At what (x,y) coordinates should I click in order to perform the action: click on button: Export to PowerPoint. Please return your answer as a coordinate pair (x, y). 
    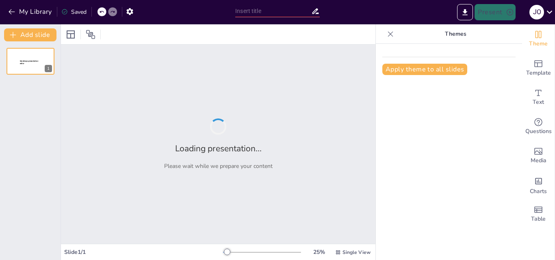
    Looking at the image, I should click on (465, 12).